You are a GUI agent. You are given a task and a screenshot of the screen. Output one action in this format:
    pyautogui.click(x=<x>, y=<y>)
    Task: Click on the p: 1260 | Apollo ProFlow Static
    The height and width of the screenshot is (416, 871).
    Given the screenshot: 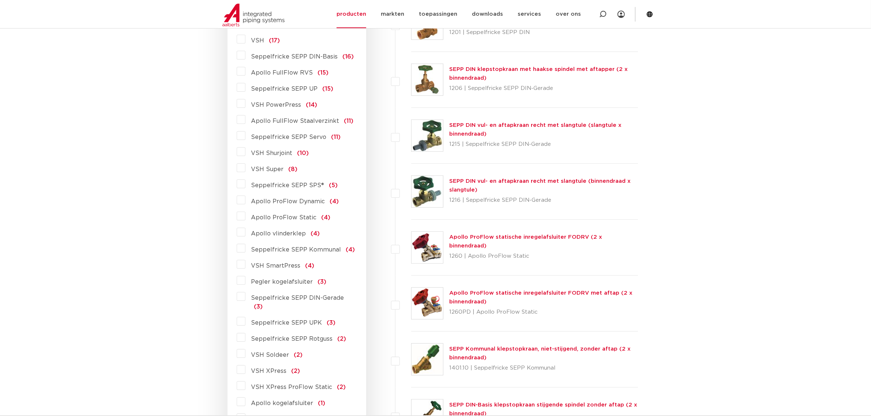 What is the action you would take?
    pyautogui.click(x=544, y=256)
    